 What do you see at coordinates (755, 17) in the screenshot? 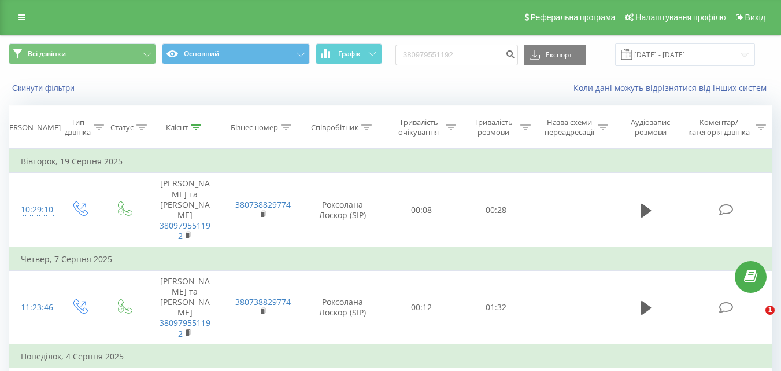
I see `span: Вихід` at bounding box center [755, 17].